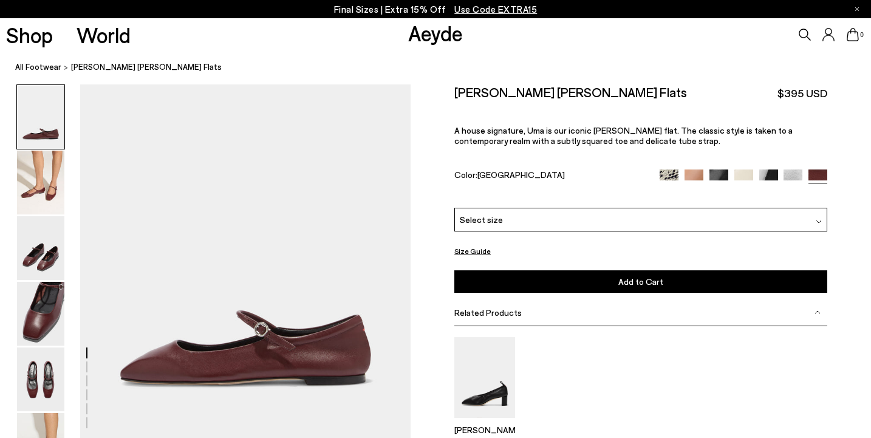 The height and width of the screenshot is (438, 871). What do you see at coordinates (103, 35) in the screenshot?
I see `a: World` at bounding box center [103, 35].